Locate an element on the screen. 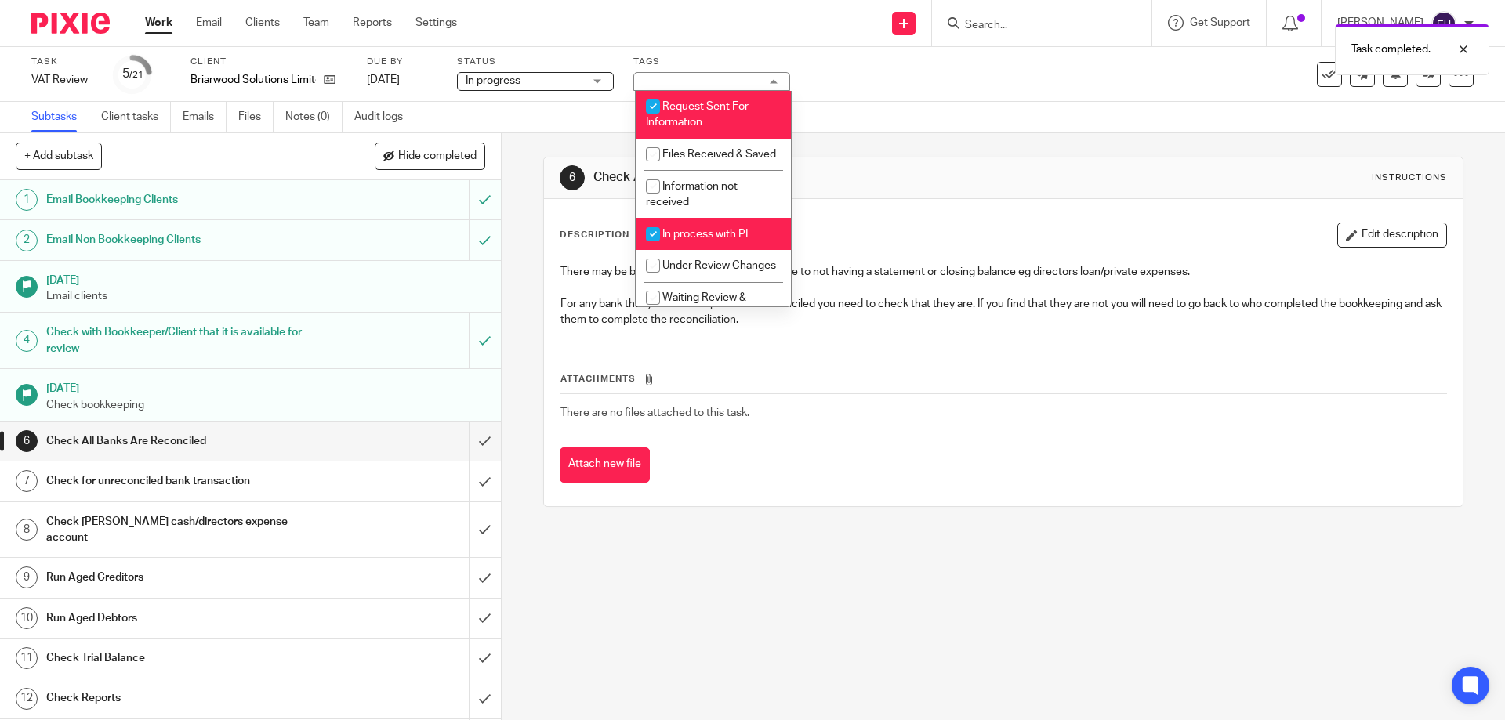 This screenshot has width=1505, height=720. button: + Add subtask is located at coordinates (59, 156).